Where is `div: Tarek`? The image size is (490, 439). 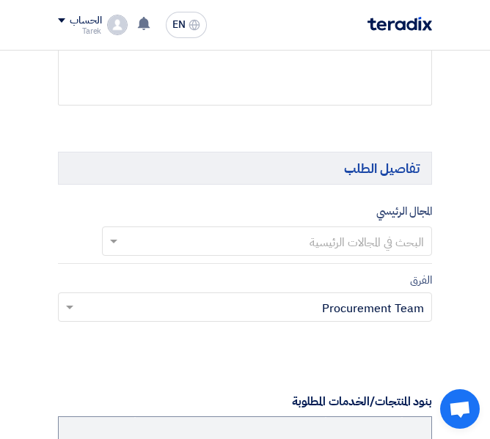
div: Tarek is located at coordinates (79, 31).